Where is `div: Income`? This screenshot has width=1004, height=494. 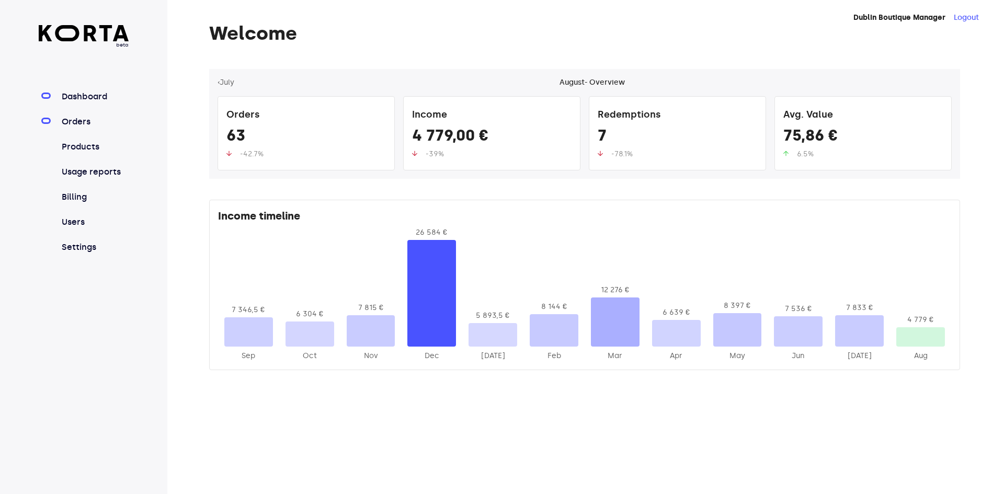
div: Income is located at coordinates (492, 116).